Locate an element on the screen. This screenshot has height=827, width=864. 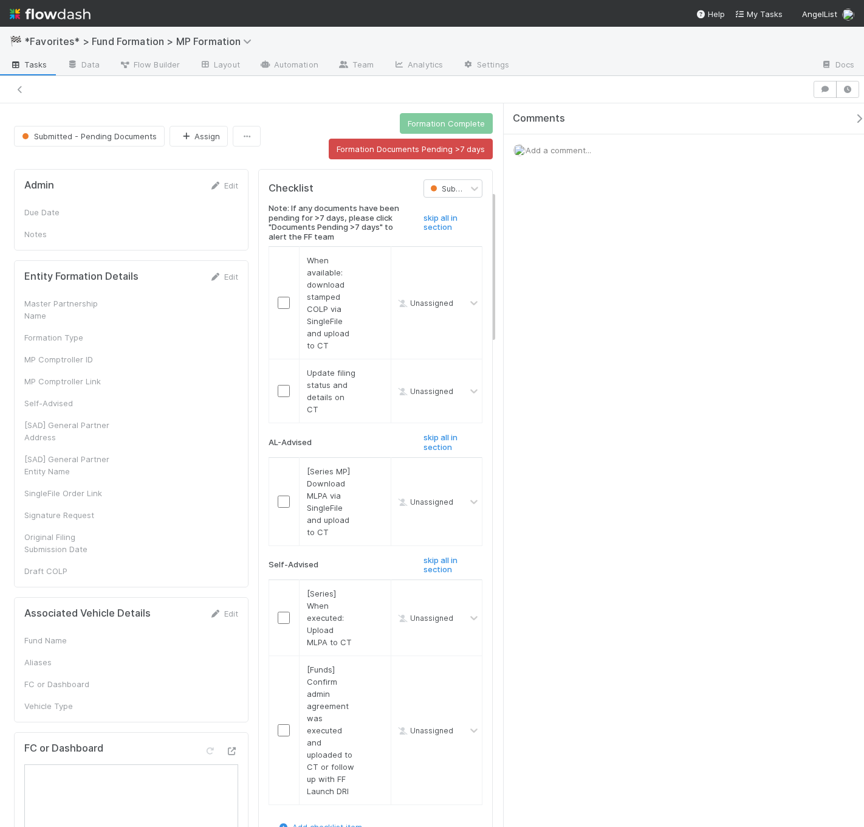
div: Help is located at coordinates (710, 14).